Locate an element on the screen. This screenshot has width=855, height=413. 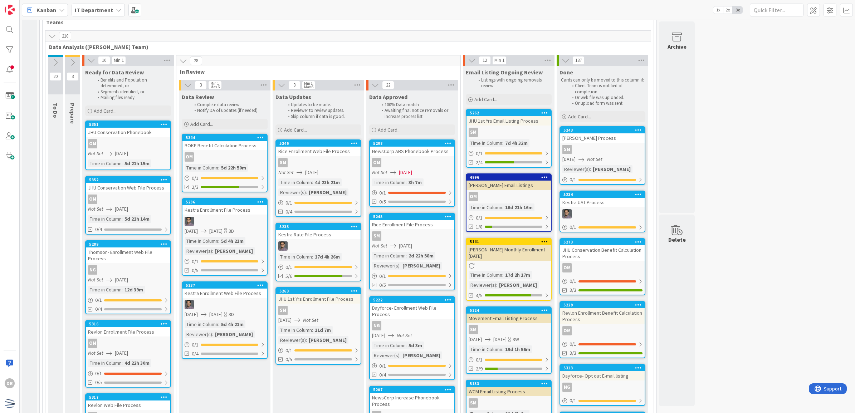
div: 5262JHU 1st Yrs Email Listing Process is located at coordinates (509, 118).